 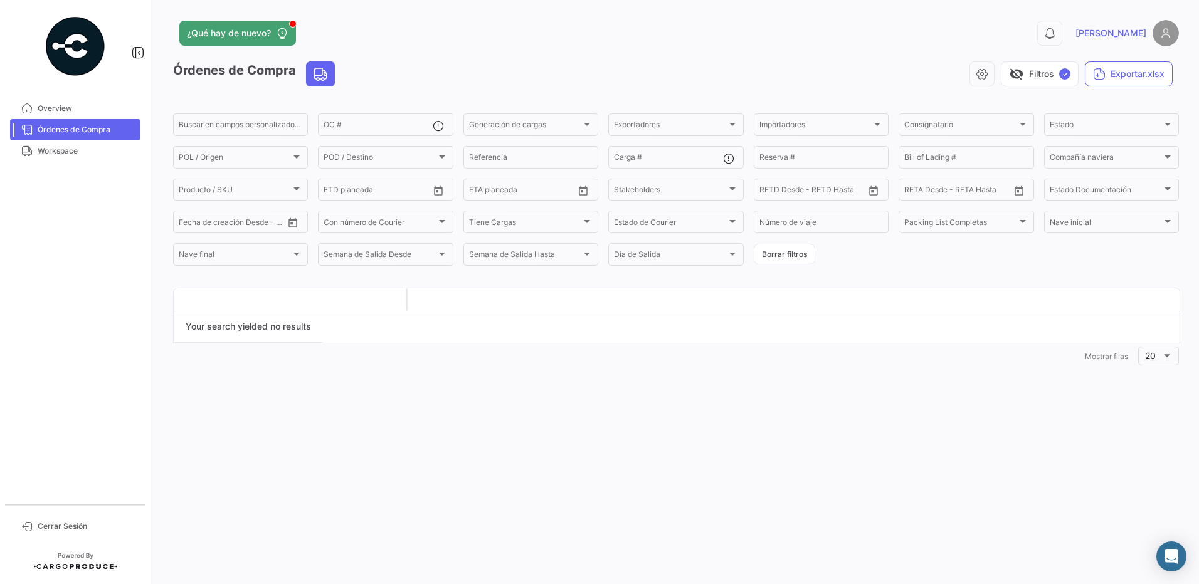 What do you see at coordinates (670, 256) in the screenshot?
I see `span: Día de Salida` at bounding box center [670, 256].